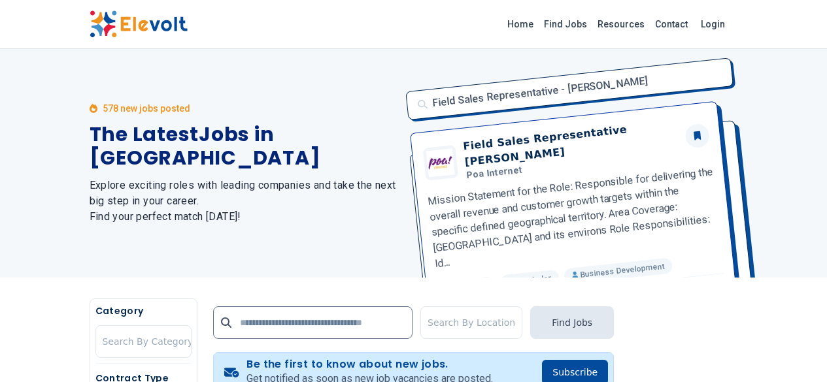 The image size is (827, 382). I want to click on a: Contact, so click(671, 24).